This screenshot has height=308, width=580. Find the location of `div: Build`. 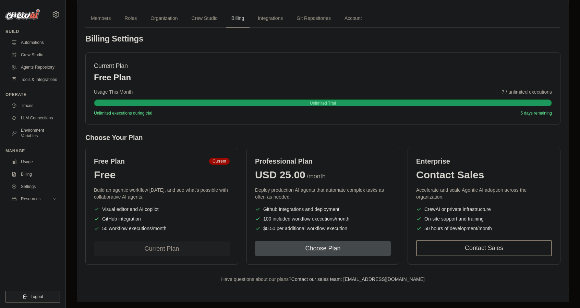

div: Build is located at coordinates (33, 32).